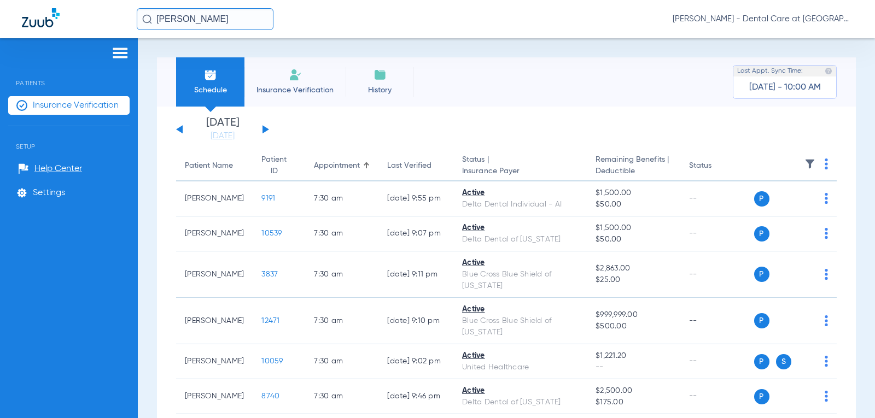  I want to click on span: 3837, so click(270, 275).